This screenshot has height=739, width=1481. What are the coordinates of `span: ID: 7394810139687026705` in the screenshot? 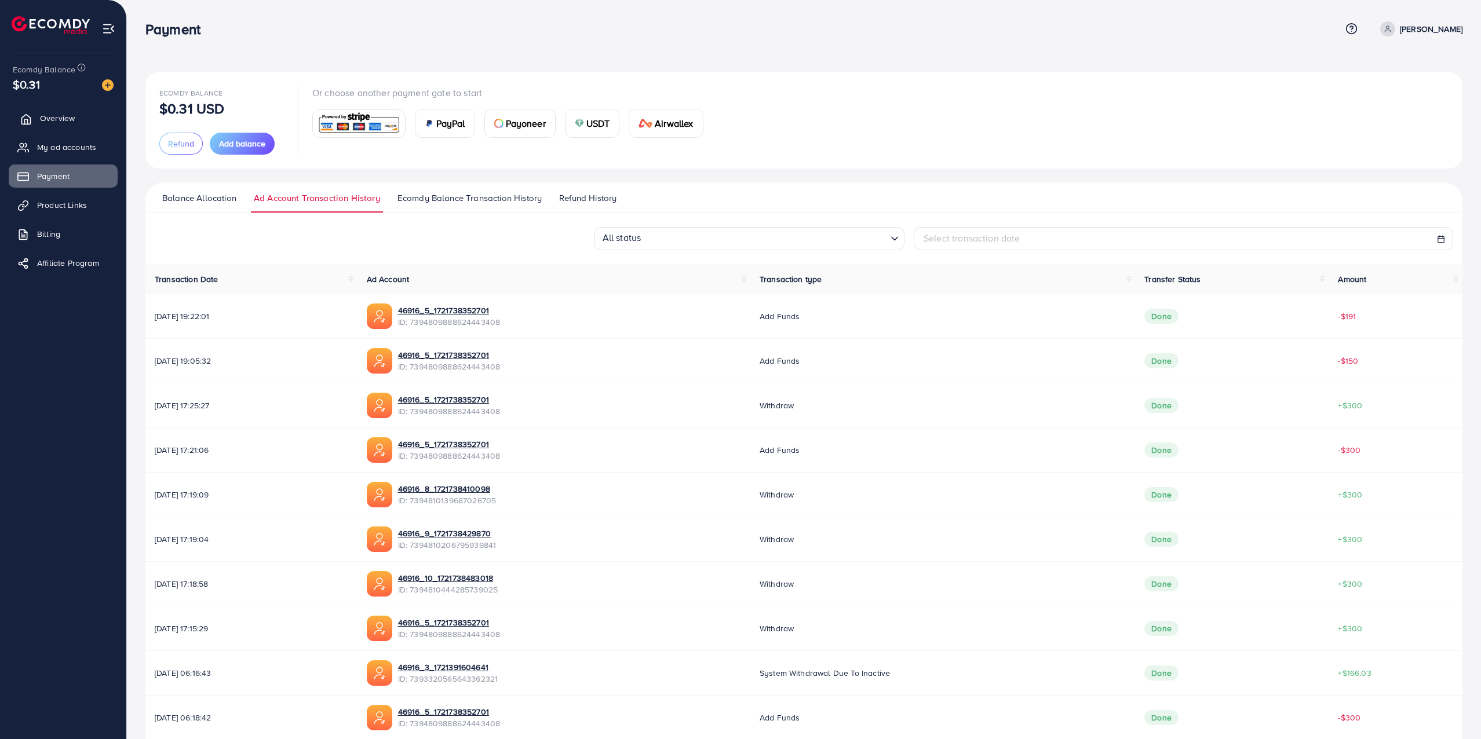 It's located at (447, 501).